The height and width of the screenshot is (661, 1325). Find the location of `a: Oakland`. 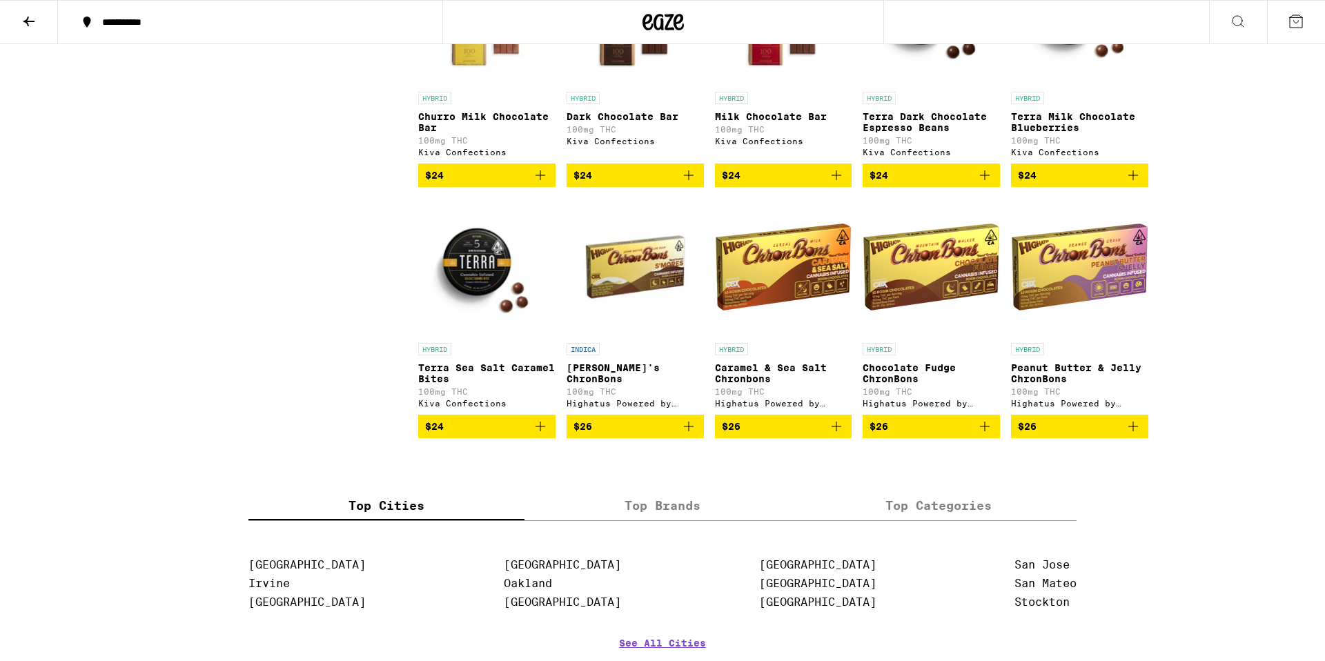

a: Oakland is located at coordinates (528, 583).